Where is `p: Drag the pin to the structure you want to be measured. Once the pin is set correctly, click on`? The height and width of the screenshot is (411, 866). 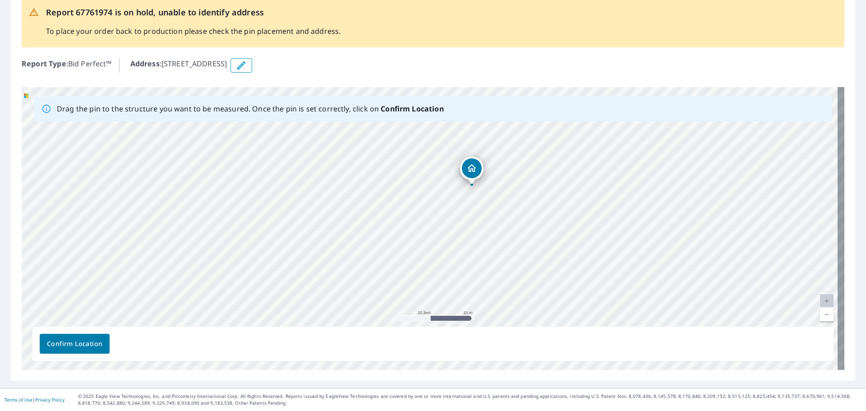
p: Drag the pin to the structure you want to be measured. Once the pin is set correctly, click on is located at coordinates (250, 109).